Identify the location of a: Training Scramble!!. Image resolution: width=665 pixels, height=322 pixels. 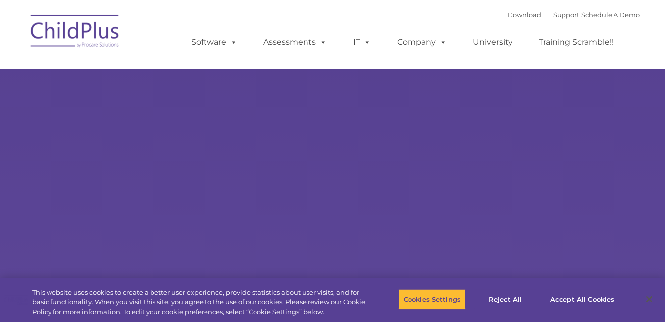
(576, 42).